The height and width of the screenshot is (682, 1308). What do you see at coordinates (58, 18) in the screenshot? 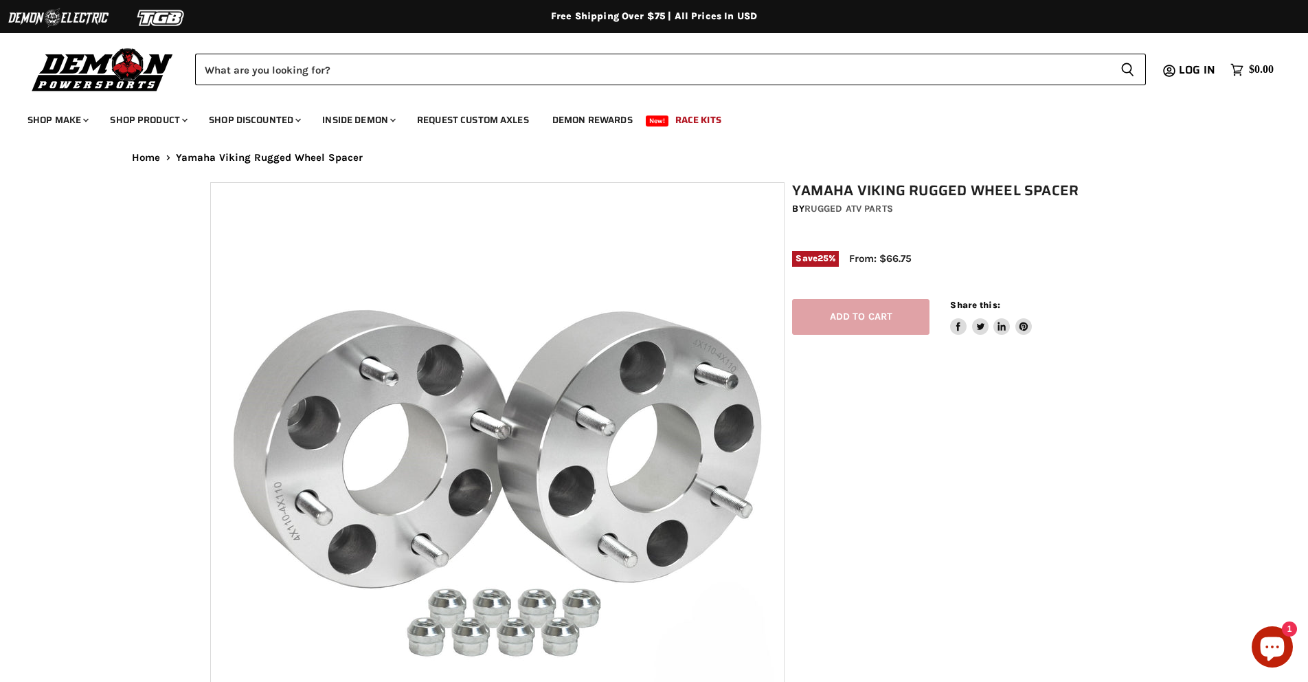
I see `img: Demon Electric Logo 2` at bounding box center [58, 18].